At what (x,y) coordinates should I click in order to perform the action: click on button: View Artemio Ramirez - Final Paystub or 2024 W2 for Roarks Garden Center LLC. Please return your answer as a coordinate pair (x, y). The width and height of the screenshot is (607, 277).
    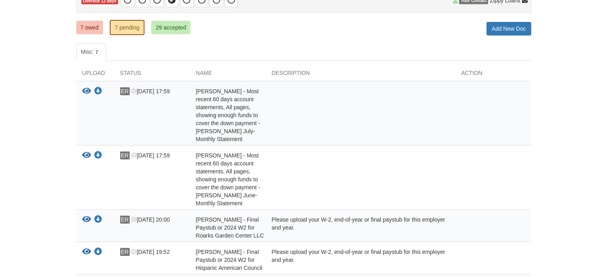
    Looking at the image, I should click on (87, 220).